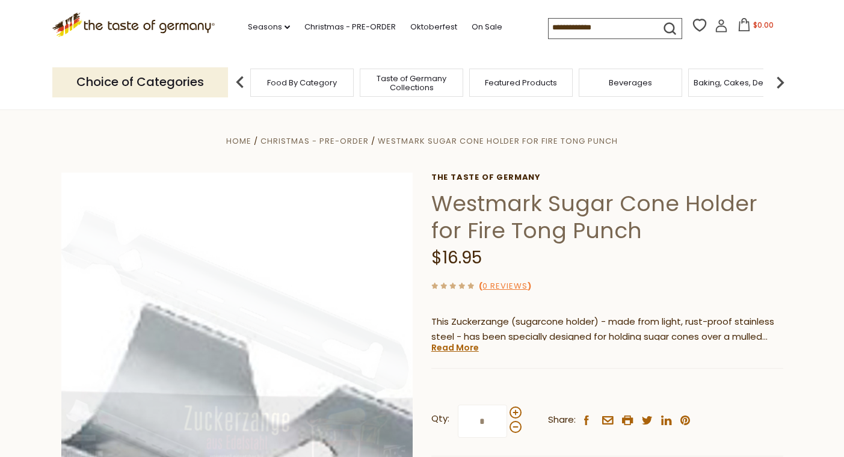 The height and width of the screenshot is (457, 844). I want to click on span: Featured Products, so click(521, 82).